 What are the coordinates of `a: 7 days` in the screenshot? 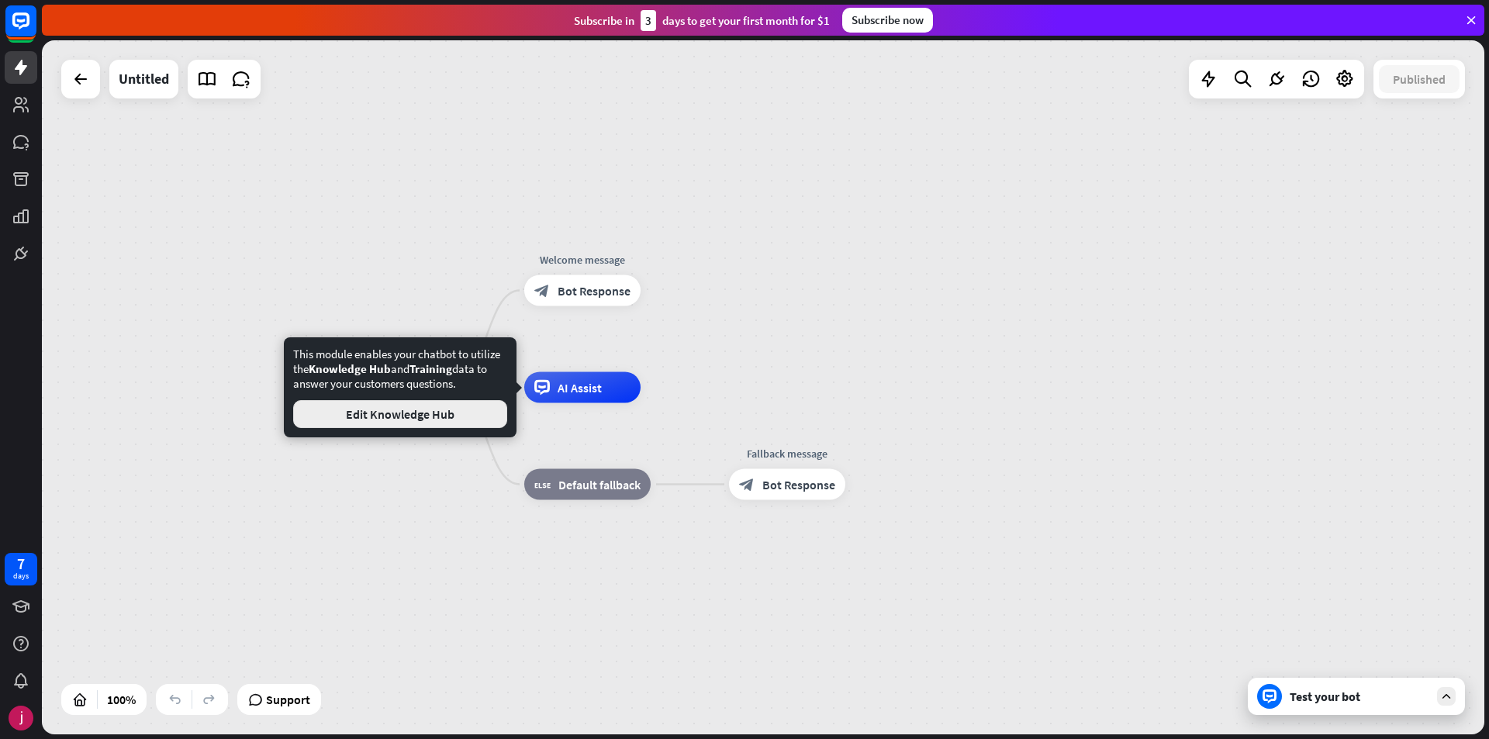 It's located at (21, 569).